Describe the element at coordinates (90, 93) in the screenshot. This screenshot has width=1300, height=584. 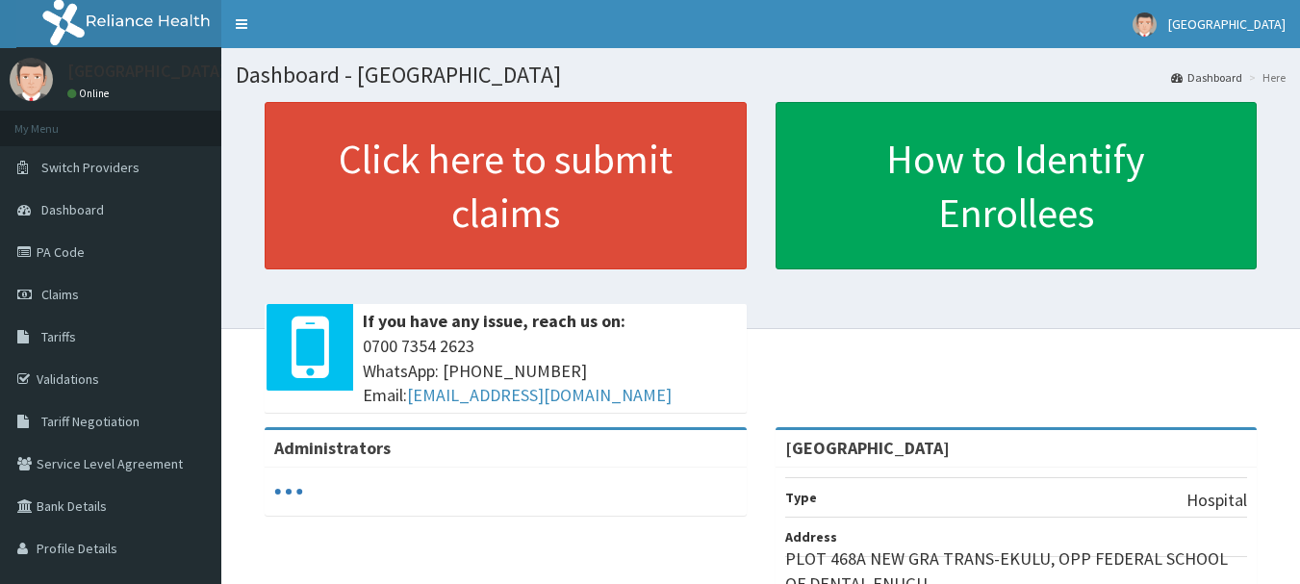
I see `a: Online` at that location.